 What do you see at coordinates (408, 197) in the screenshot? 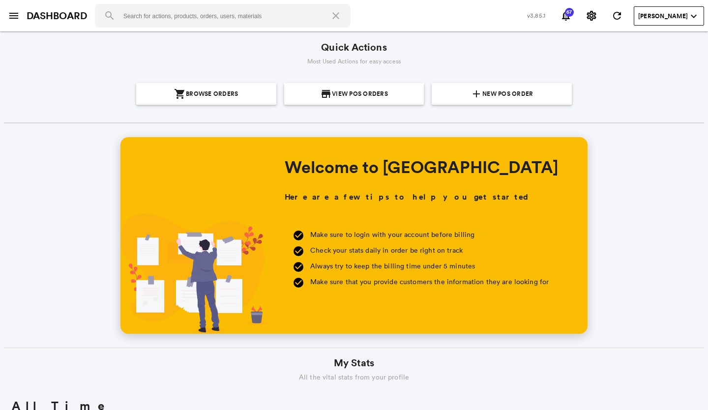
I see `h3: Here are a few tips to help you get started` at bounding box center [408, 197].